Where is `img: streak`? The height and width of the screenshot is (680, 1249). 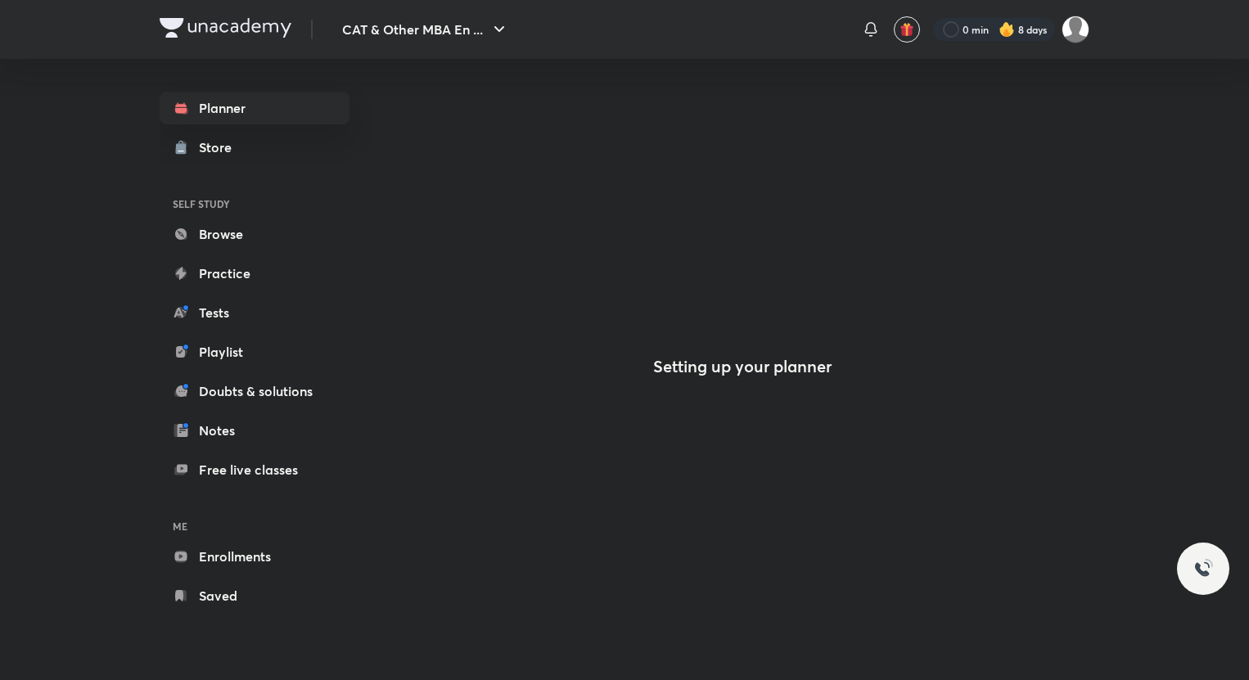 img: streak is located at coordinates (1007, 29).